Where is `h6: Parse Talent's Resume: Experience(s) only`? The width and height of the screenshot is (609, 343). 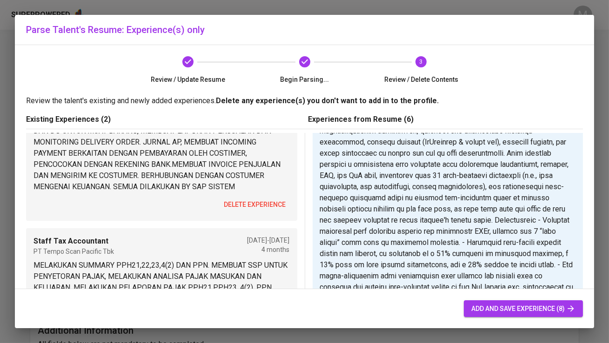
h6: Parse Talent's Resume: Experience(s) only is located at coordinates (304, 30).